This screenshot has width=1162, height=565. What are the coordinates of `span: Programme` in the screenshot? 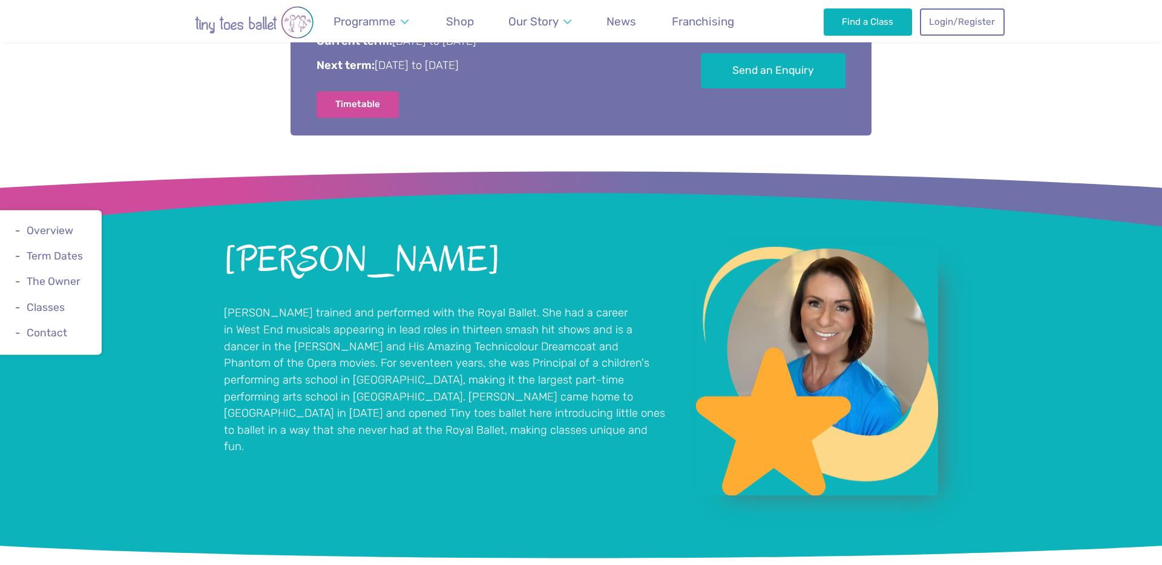 It's located at (364, 21).